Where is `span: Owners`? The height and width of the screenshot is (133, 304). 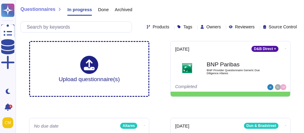
span: Owners is located at coordinates (214, 27).